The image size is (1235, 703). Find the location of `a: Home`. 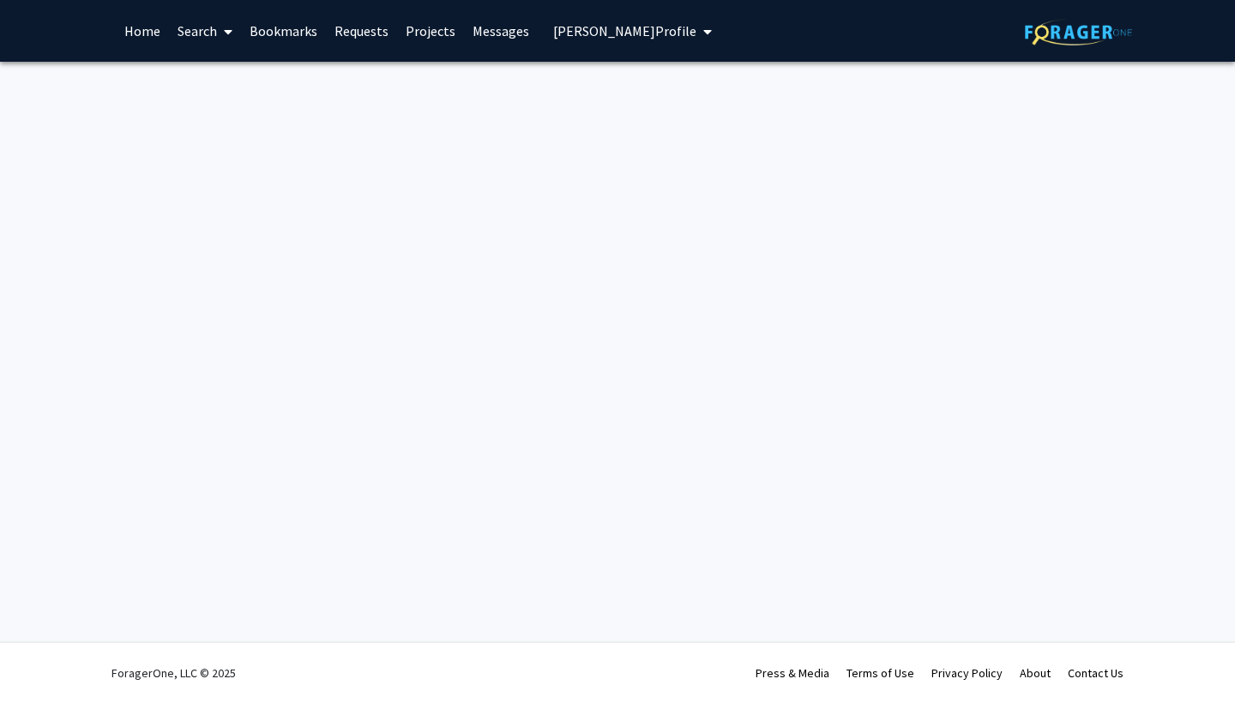

a: Home is located at coordinates (142, 31).